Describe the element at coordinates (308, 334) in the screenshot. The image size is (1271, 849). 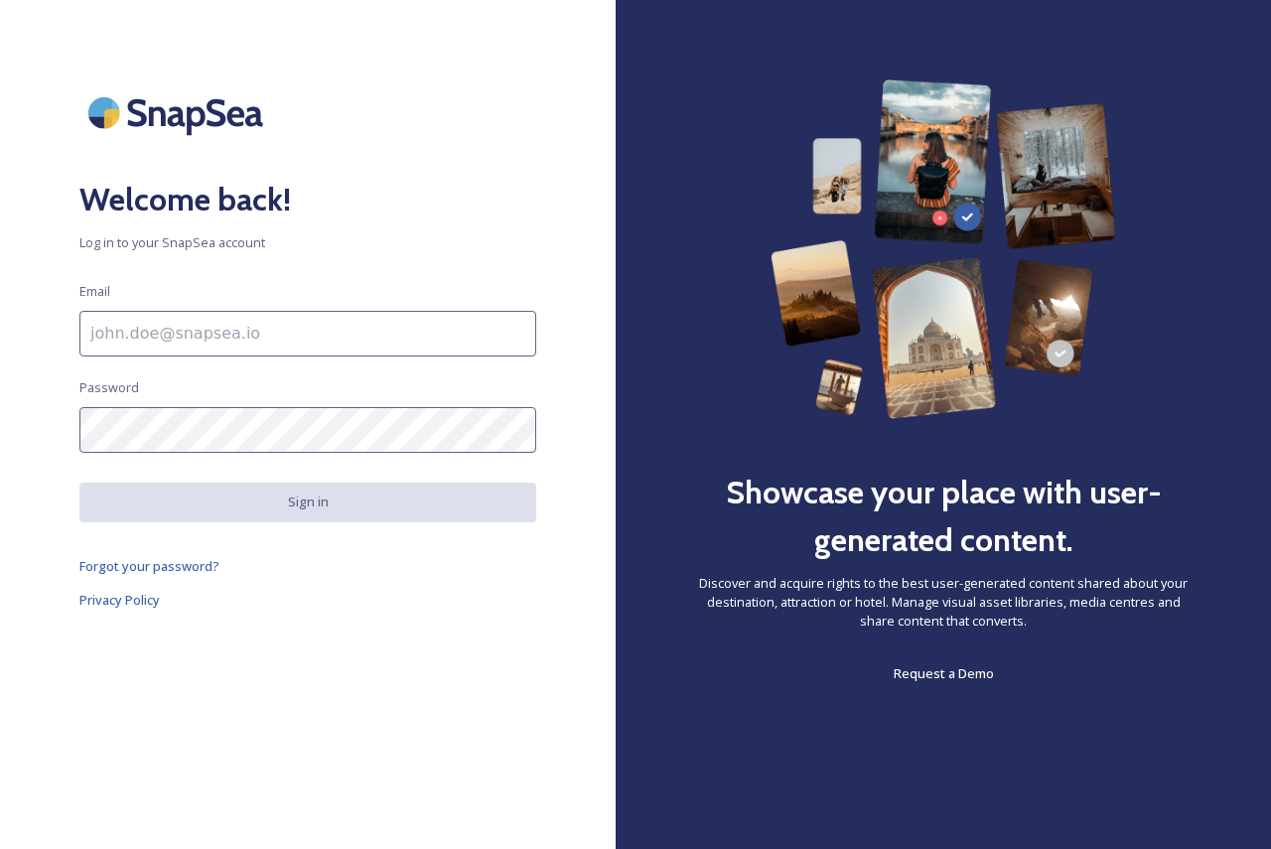
I see `input: john.doe@snapsea.io` at that location.